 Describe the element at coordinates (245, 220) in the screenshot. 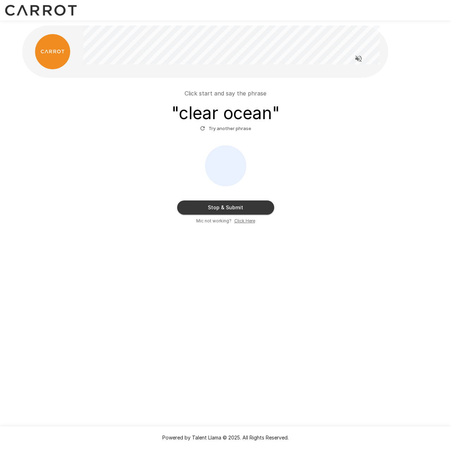

I see `u: Click Here` at that location.